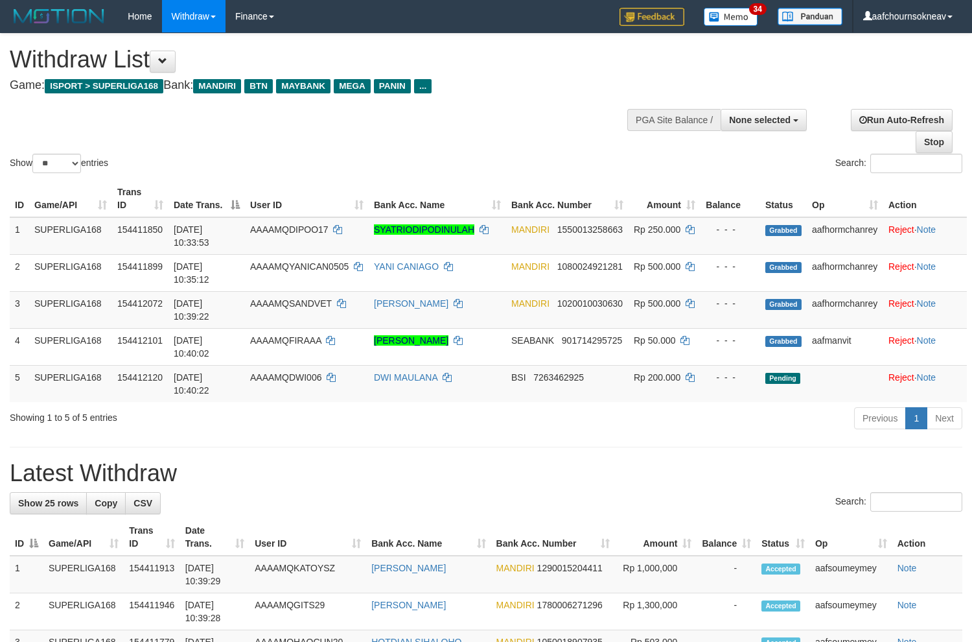 The image size is (972, 642). I want to click on td: aafmanvit, so click(845, 346).